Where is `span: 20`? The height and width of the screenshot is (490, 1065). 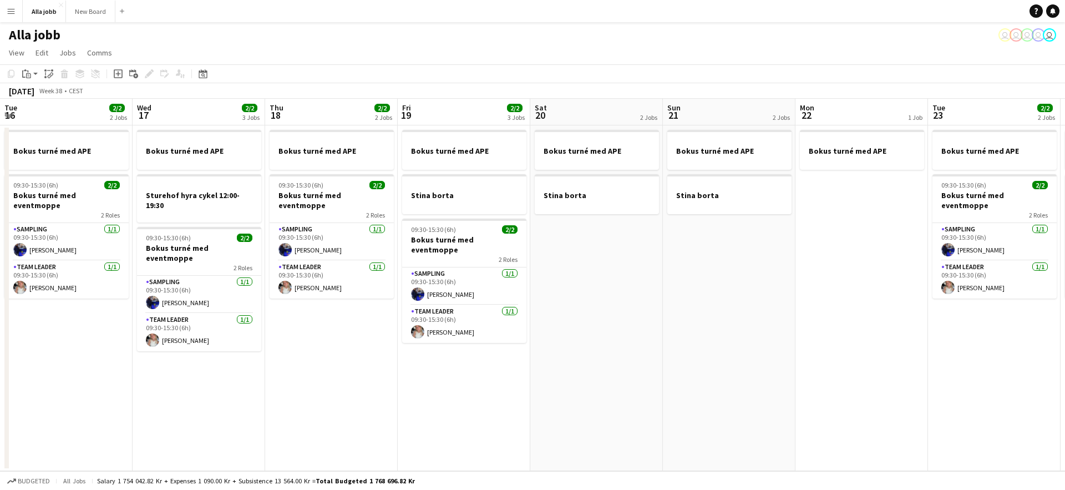 span: 20 is located at coordinates (540, 115).